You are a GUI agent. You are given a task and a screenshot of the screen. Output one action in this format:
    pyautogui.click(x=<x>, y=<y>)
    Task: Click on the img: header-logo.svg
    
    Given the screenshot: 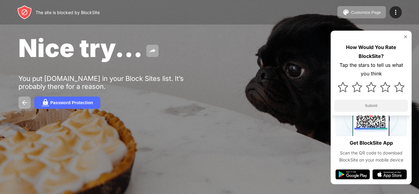 What is the action you would take?
    pyautogui.click(x=25, y=12)
    